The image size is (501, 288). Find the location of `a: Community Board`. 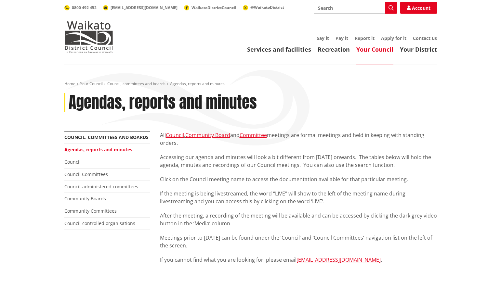

a: Community Board is located at coordinates (208, 135).